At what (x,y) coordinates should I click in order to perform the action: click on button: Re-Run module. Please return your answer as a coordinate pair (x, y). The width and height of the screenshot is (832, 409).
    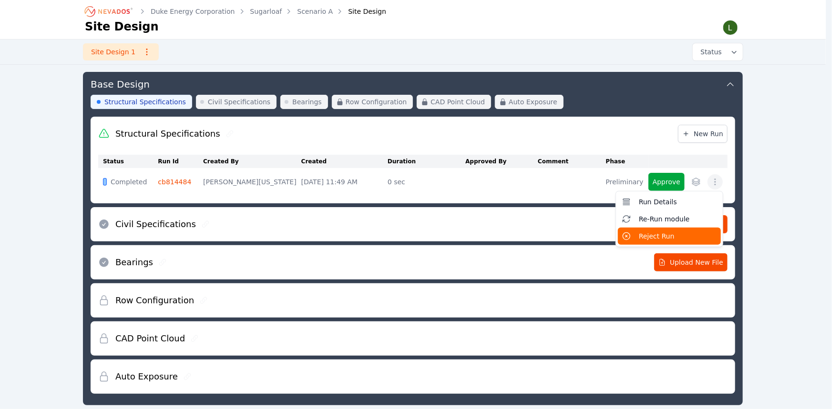
    Looking at the image, I should click on (669, 219).